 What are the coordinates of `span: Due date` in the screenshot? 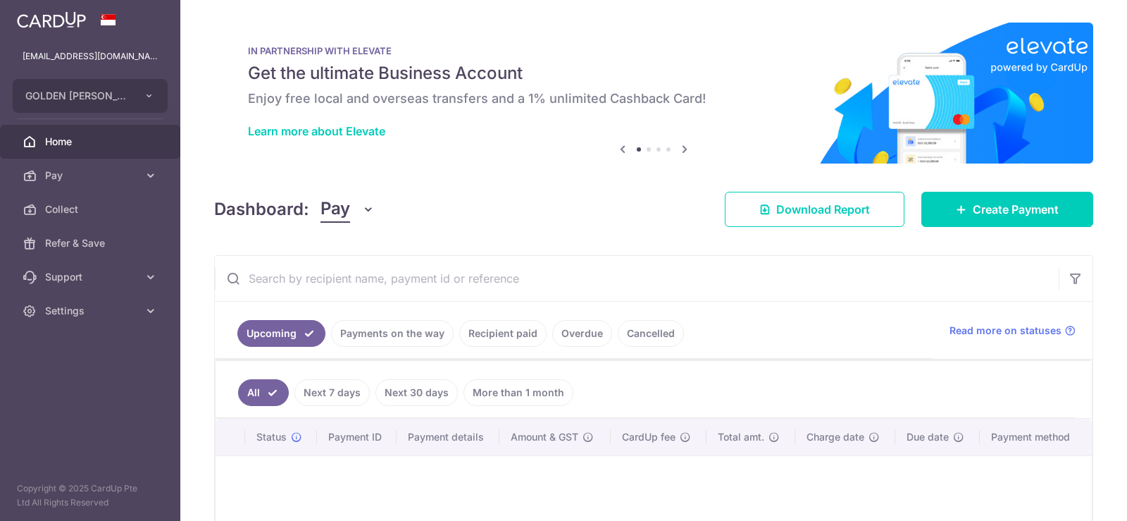 It's located at (928, 437).